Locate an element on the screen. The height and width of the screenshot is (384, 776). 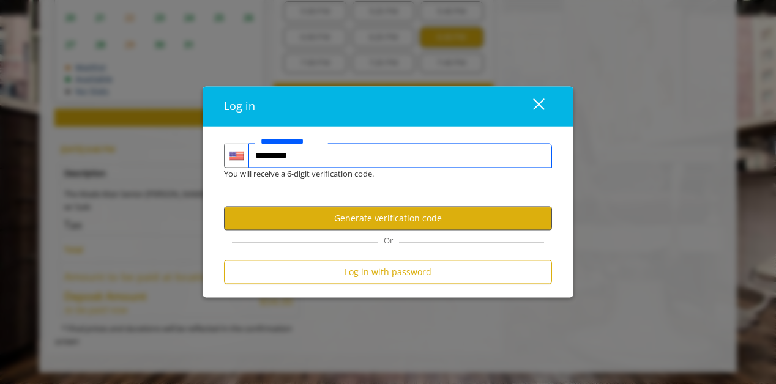
span: Log in is located at coordinates (239, 107).